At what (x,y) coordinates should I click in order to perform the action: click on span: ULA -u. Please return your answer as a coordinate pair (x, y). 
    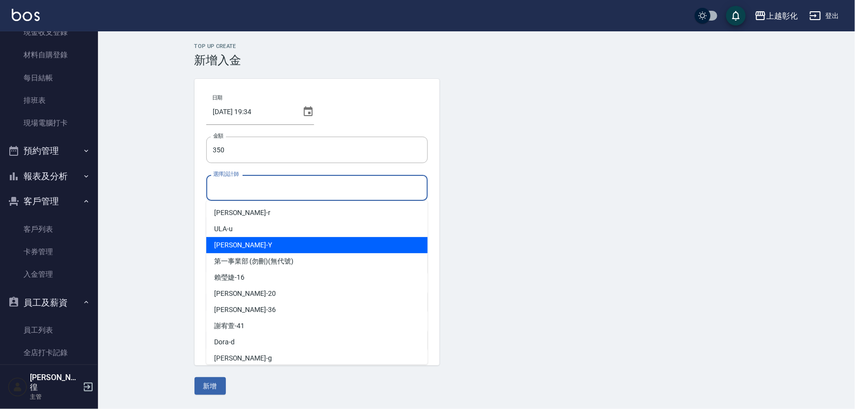
    Looking at the image, I should click on (223, 229).